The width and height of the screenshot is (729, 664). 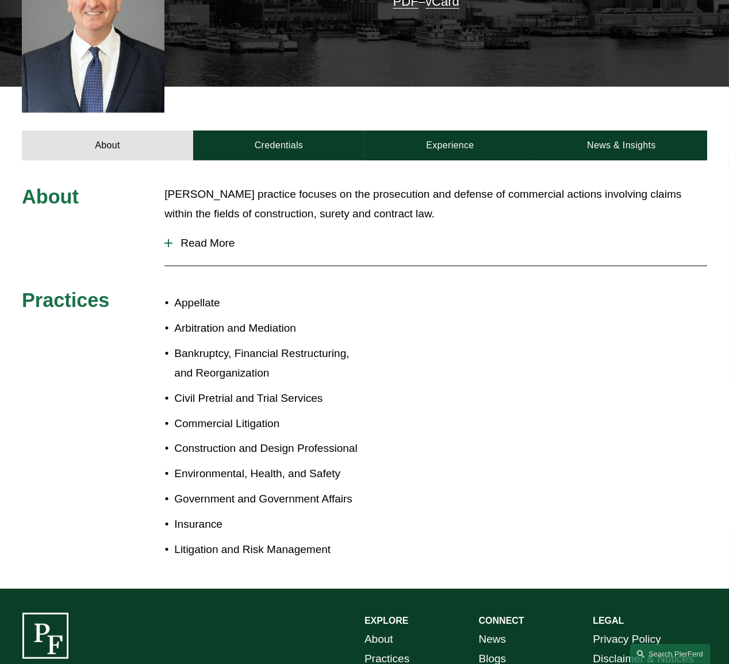 What do you see at coordinates (279, 145) in the screenshot?
I see `a: Credentials` at bounding box center [279, 145].